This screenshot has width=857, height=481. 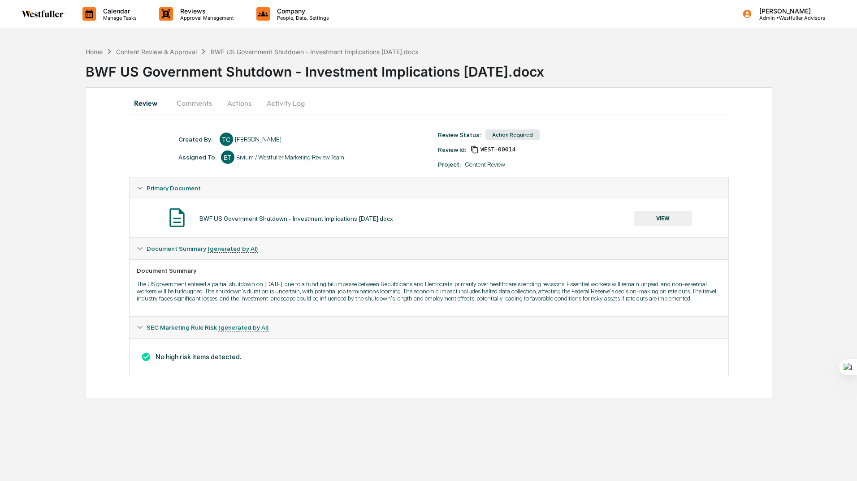 I want to click on div: Content Review & Approval, so click(x=156, y=52).